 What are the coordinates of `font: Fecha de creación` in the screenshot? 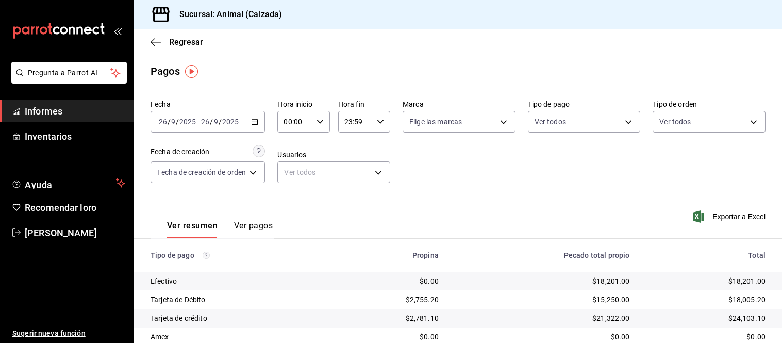 It's located at (180, 152).